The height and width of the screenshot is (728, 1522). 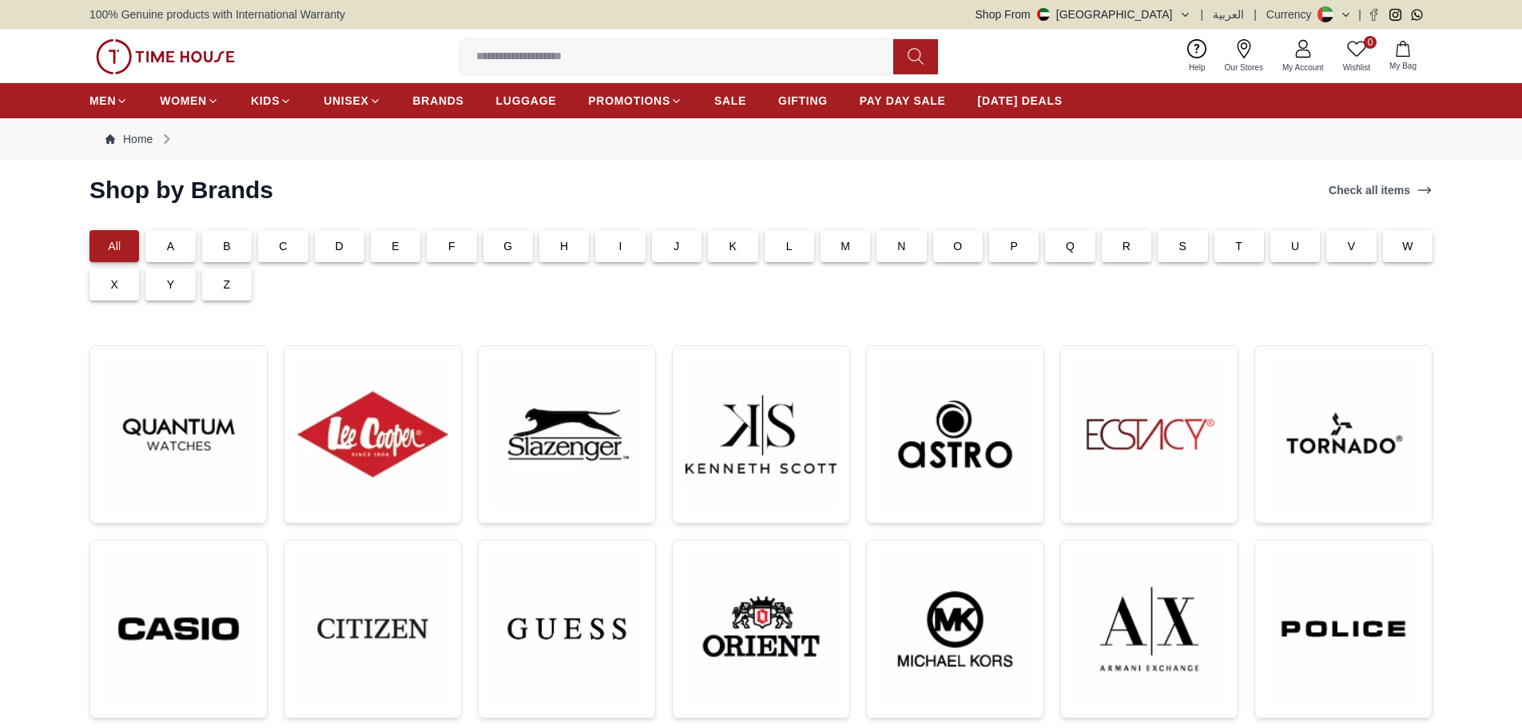 What do you see at coordinates (271, 101) in the screenshot?
I see `a: KIDS` at bounding box center [271, 101].